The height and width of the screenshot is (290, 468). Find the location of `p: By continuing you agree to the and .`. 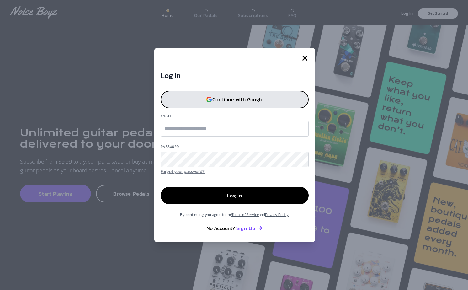

p: By continuing you agree to the and . is located at coordinates (235, 215).